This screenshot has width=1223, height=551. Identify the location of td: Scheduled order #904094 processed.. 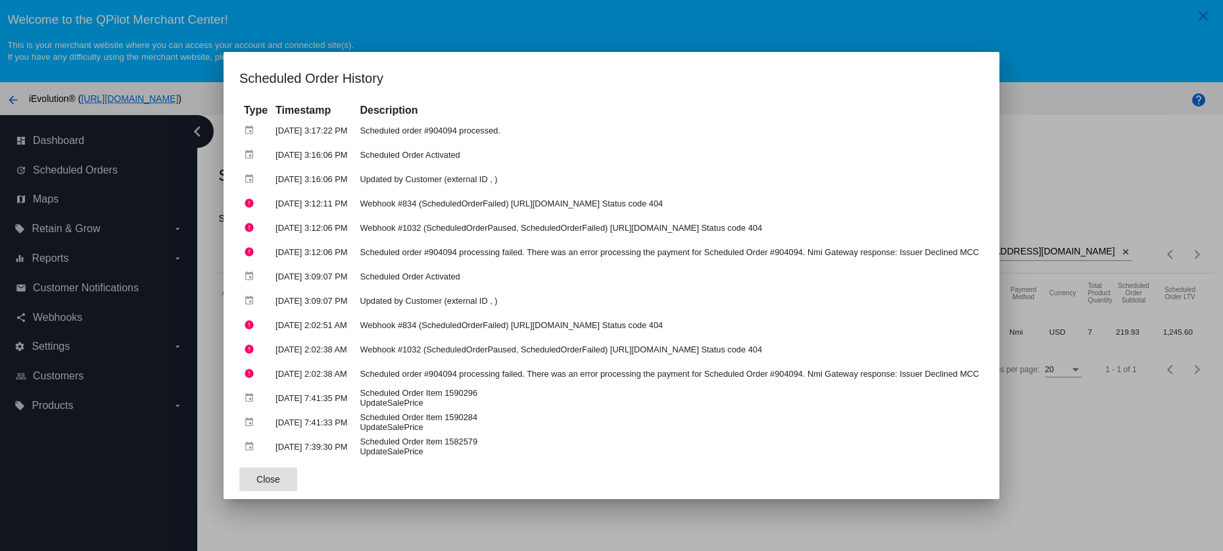
(670, 130).